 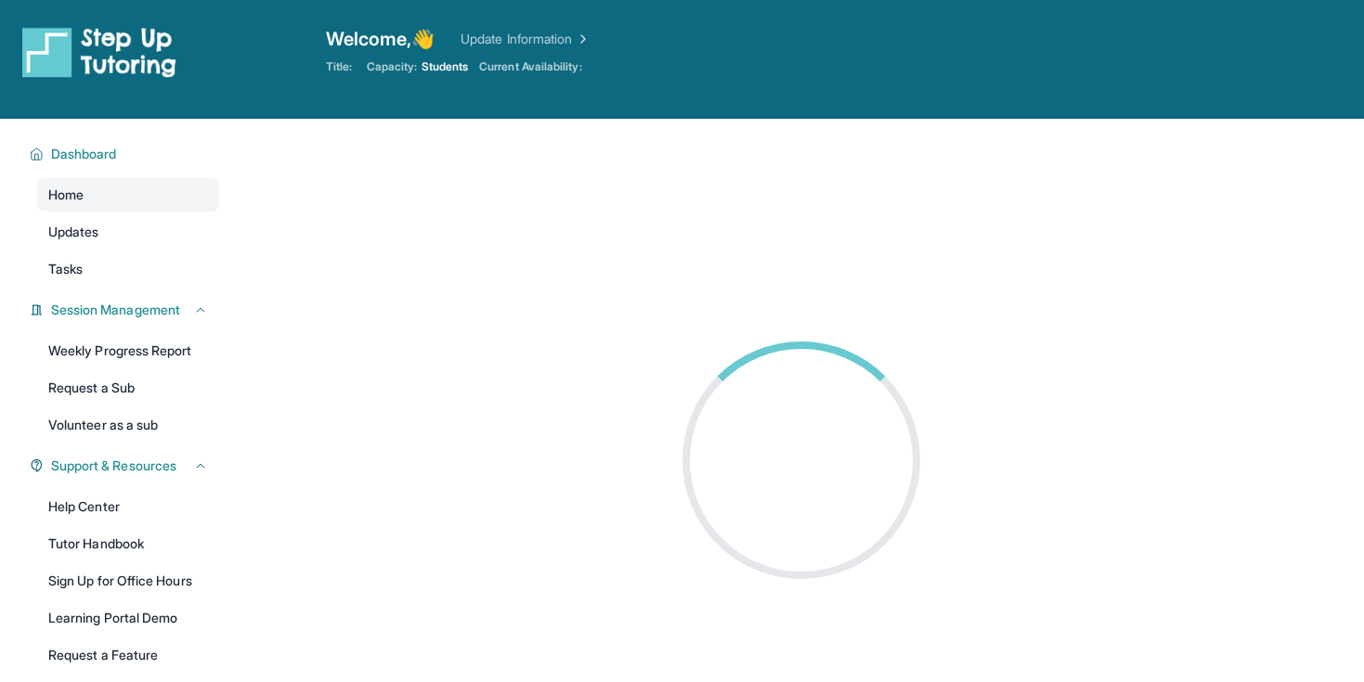 What do you see at coordinates (128, 618) in the screenshot?
I see `a: Learning Portal Demo` at bounding box center [128, 618].